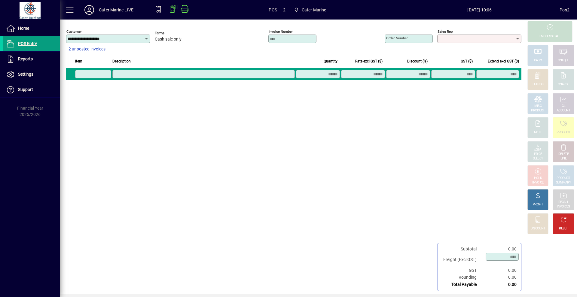 The width and height of the screenshot is (577, 297). Describe the element at coordinates (461, 249) in the screenshot. I see `td: Subtotal` at that location.